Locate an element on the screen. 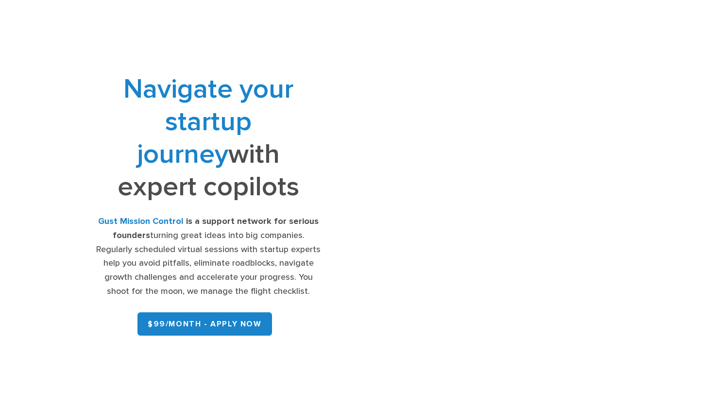  a: $99/month - APPLY NOW is located at coordinates (205, 324).